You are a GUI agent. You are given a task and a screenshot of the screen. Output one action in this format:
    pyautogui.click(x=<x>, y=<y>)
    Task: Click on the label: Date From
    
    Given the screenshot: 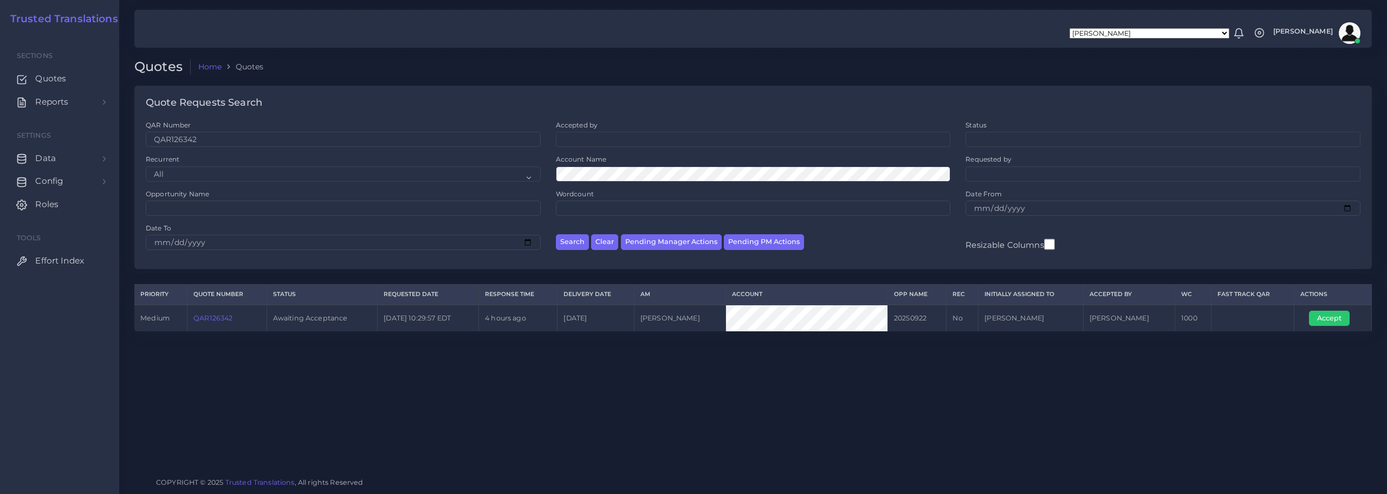 What is the action you would take?
    pyautogui.click(x=983, y=193)
    